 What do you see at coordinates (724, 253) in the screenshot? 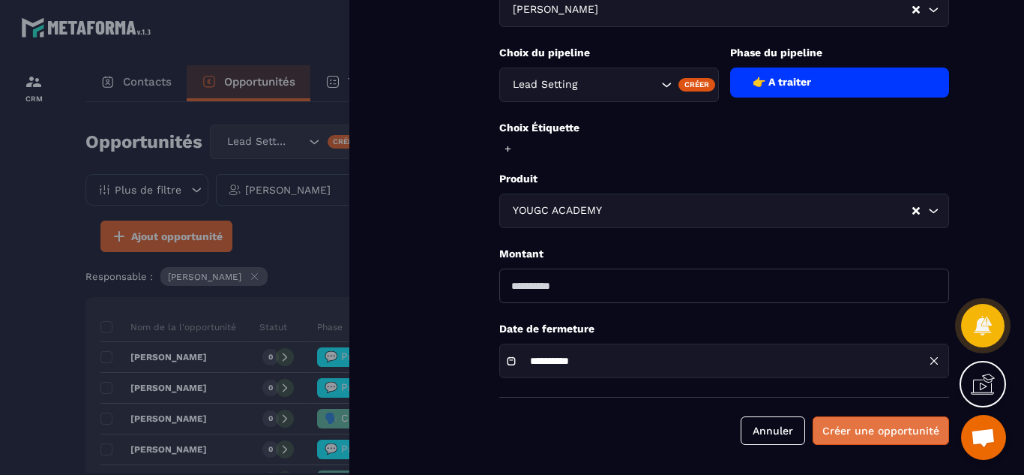
I see `p: Montant` at bounding box center [724, 253].